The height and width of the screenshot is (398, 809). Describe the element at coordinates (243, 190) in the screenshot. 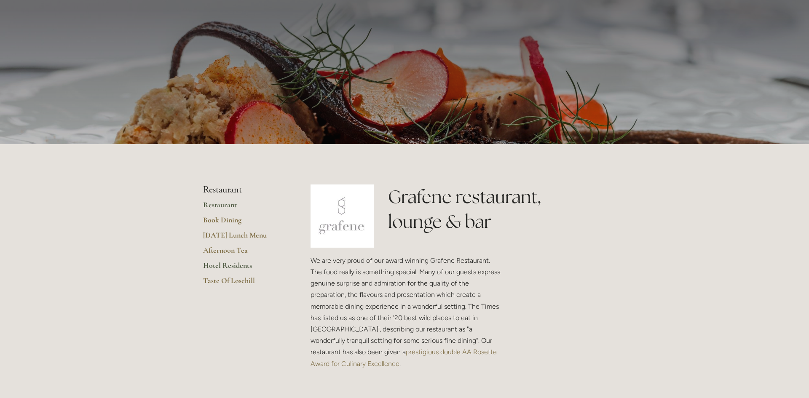

I see `li: Restaurant` at that location.